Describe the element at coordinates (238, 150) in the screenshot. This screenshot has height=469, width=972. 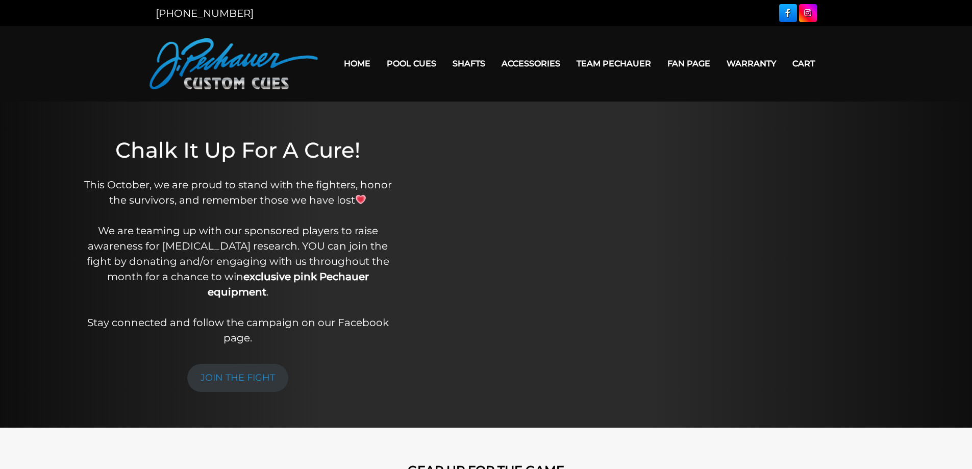
I see `h1: Chalk It Up For A Cure!` at that location.